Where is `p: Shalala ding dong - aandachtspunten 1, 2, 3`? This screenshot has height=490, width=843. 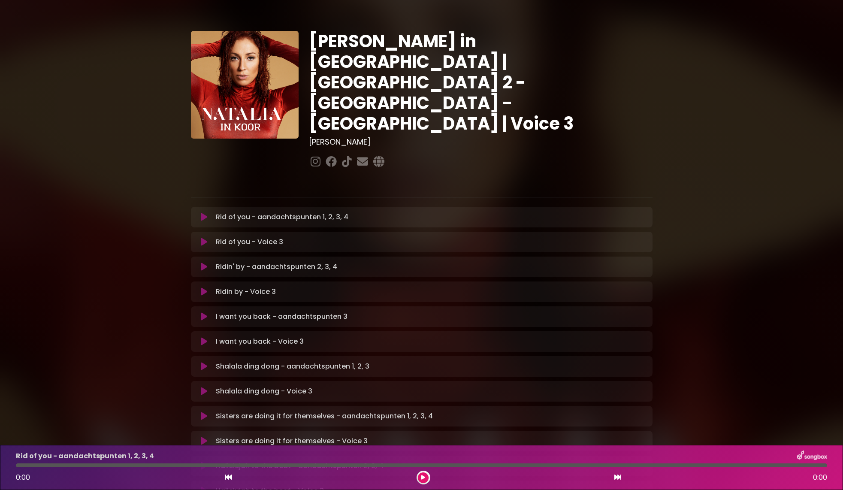
p: Shalala ding dong - aandachtspunten 1, 2, 3 is located at coordinates (293, 366).